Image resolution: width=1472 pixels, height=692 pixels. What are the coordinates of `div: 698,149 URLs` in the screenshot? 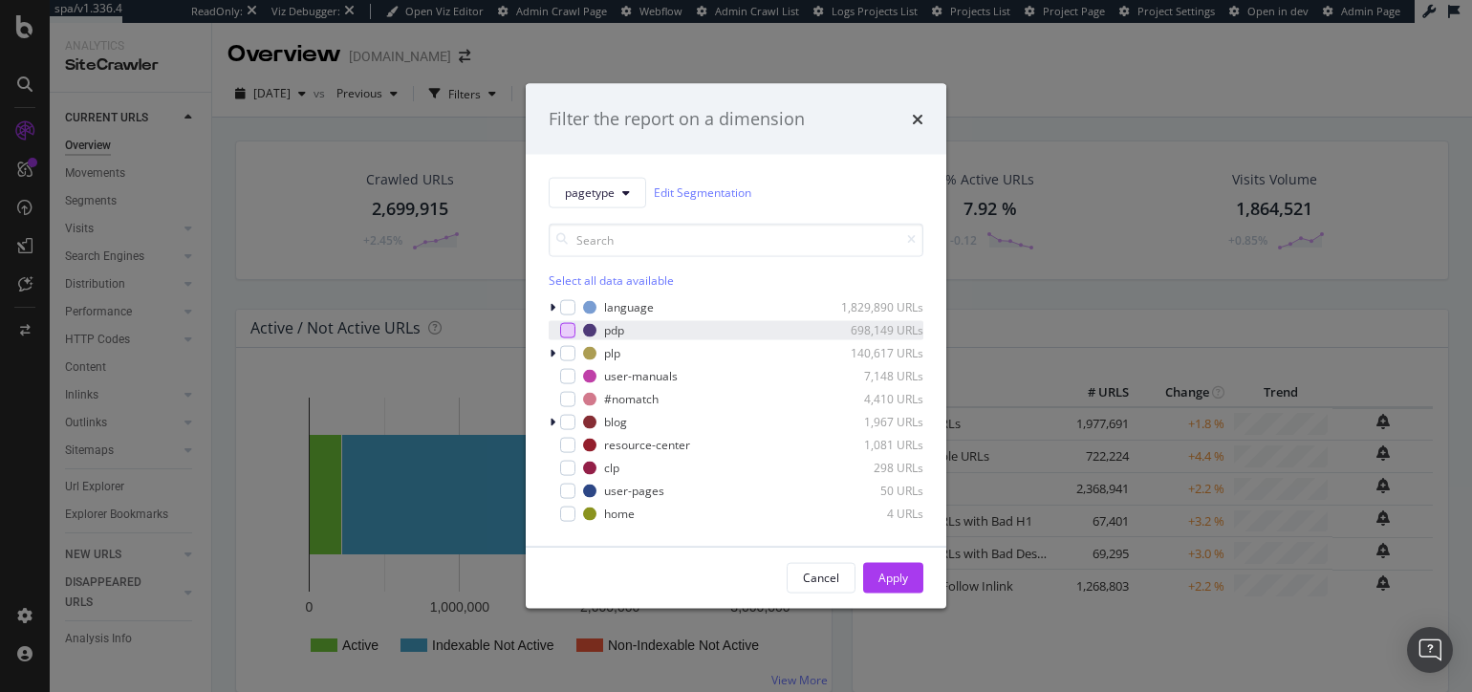 It's located at (876, 330).